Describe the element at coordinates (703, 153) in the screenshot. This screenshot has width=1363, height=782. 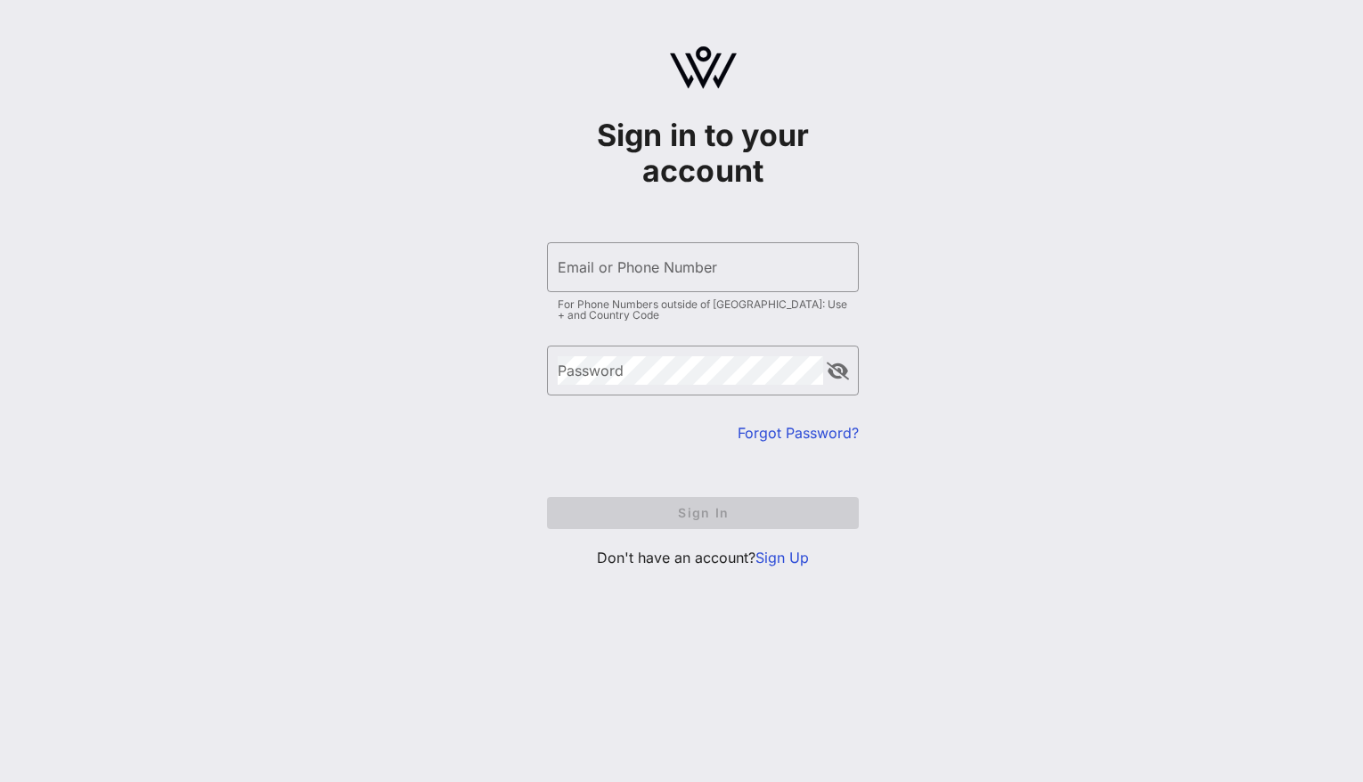
I see `h1: Sign in to your account` at that location.